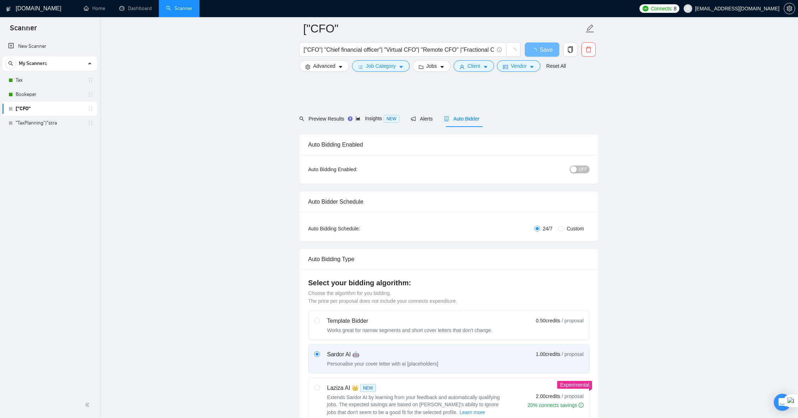  What do you see at coordinates (576, 228) in the screenshot?
I see `span: Custom` at bounding box center [576, 228].